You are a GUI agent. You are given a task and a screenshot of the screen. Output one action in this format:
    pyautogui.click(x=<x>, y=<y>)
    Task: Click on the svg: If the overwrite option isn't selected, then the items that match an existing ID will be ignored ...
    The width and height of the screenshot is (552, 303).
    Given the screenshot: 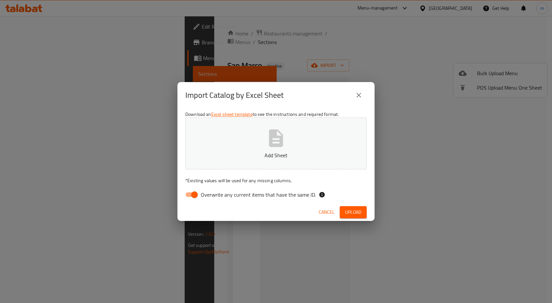 What is the action you would take?
    pyautogui.click(x=322, y=195)
    